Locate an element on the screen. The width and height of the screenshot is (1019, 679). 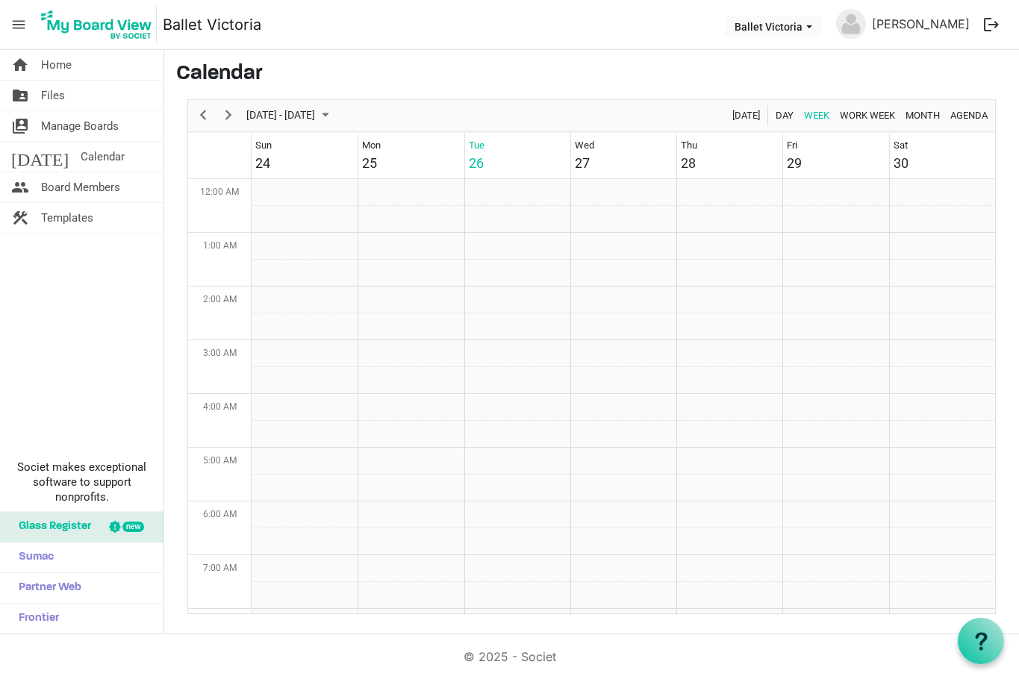
div: 27 is located at coordinates (582, 163).